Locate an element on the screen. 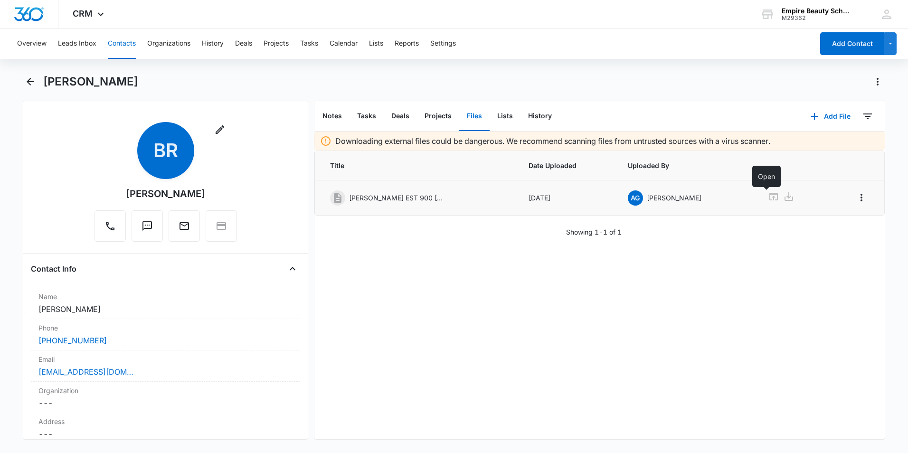 This screenshot has width=908, height=453. label: Address is located at coordinates (165, 421).